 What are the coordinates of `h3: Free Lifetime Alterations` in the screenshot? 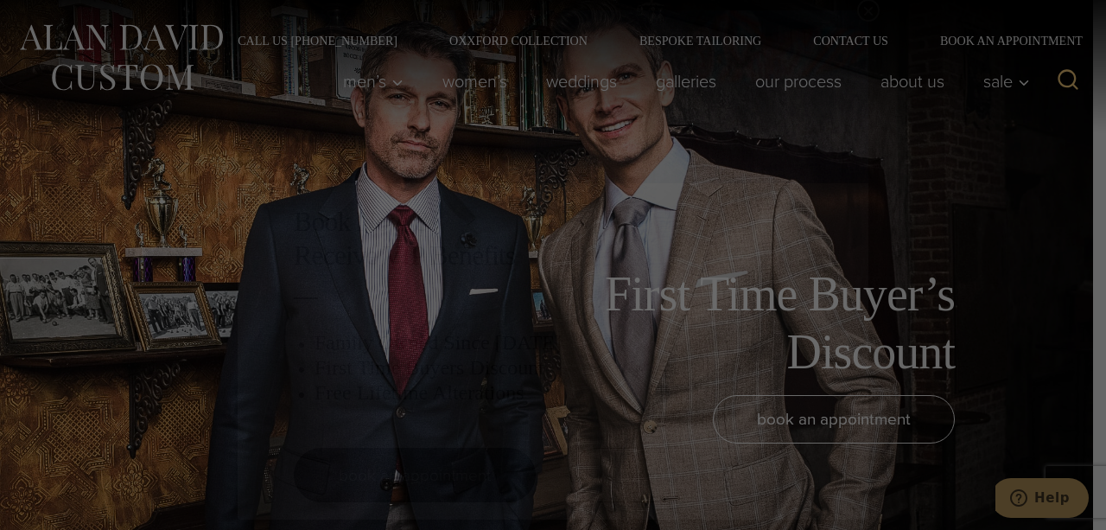 It's located at (564, 392).